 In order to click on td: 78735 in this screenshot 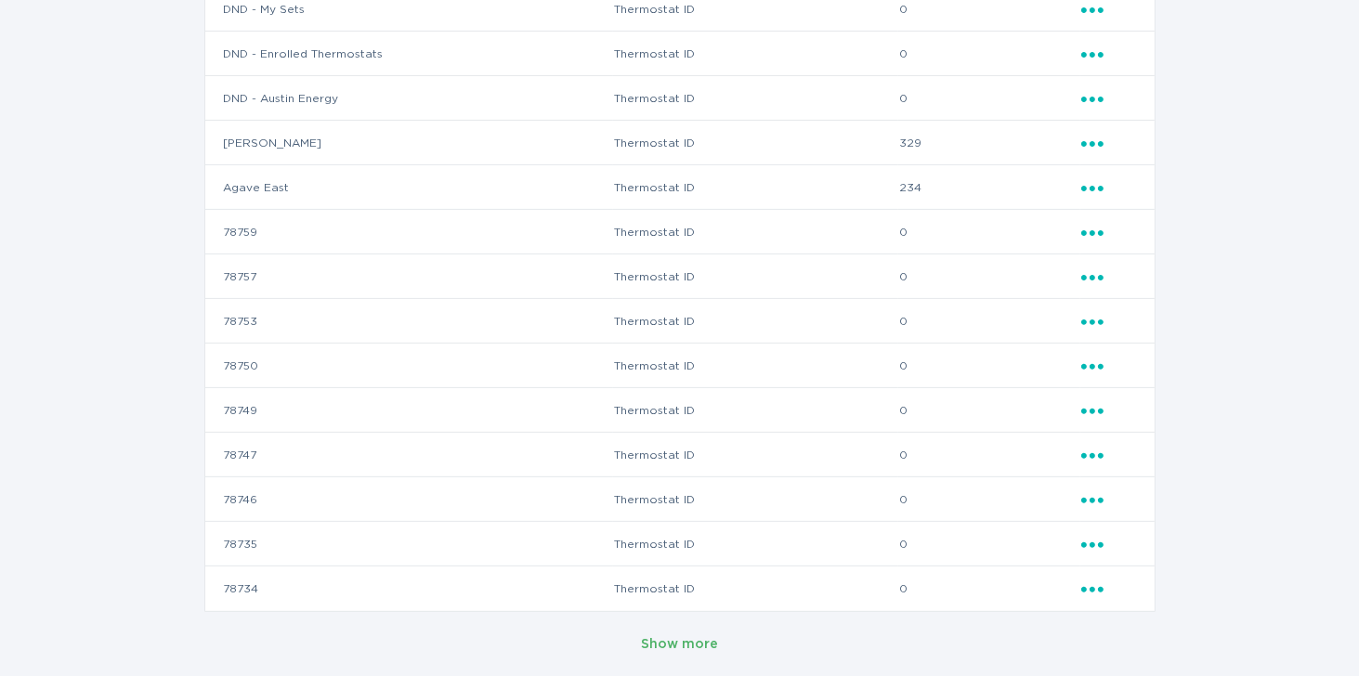, I will do `click(410, 544)`.